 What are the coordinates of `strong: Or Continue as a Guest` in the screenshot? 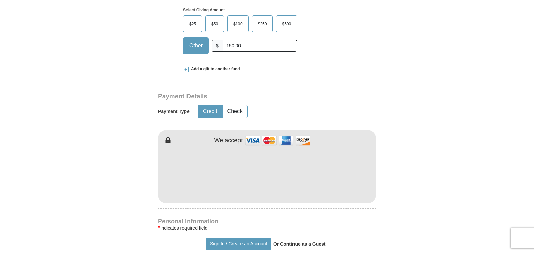 It's located at (300, 244).